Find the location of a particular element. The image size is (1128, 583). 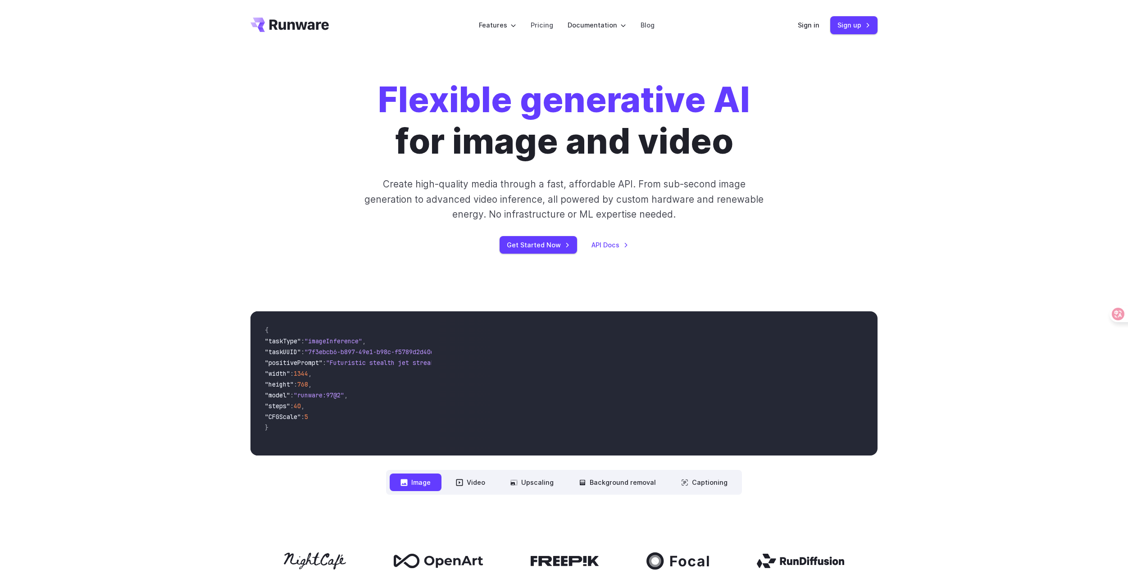

span: "7f3ebcb6-b897-49e1-b98c-f5789d2d40d7" is located at coordinates (373, 352).